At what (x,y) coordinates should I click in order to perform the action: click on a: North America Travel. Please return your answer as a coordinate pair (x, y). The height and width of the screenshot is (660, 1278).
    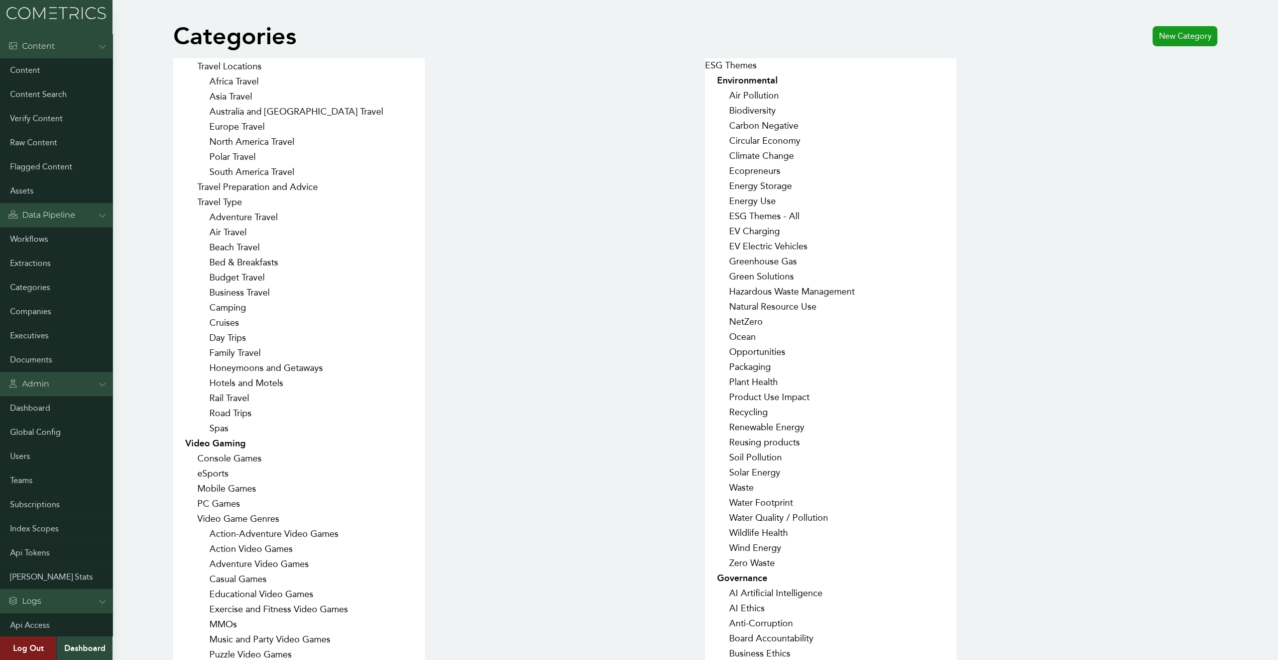
    Looking at the image, I should click on (234, 142).